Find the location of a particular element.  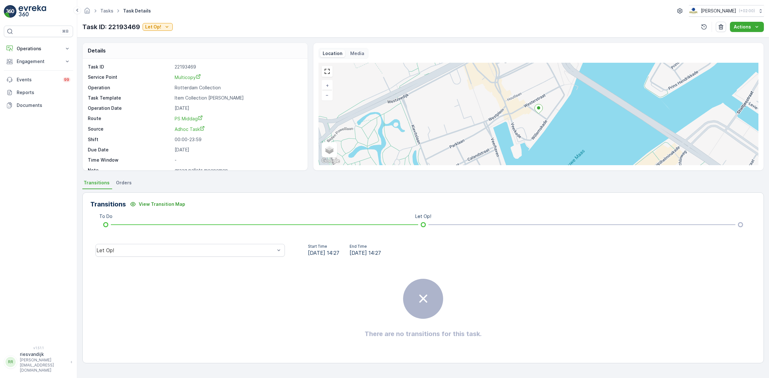

p: graag pallets meenemen is located at coordinates (238, 170).